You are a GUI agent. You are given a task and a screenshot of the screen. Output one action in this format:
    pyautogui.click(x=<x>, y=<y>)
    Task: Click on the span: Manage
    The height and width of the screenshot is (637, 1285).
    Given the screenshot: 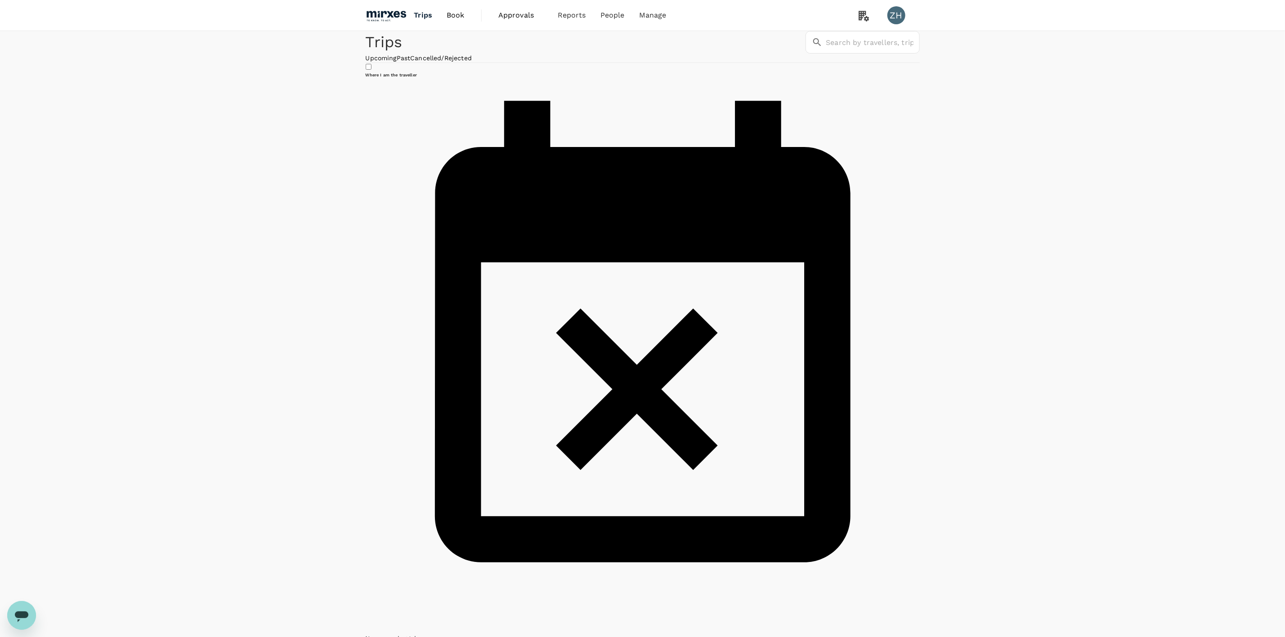 What is the action you would take?
    pyautogui.click(x=653, y=15)
    